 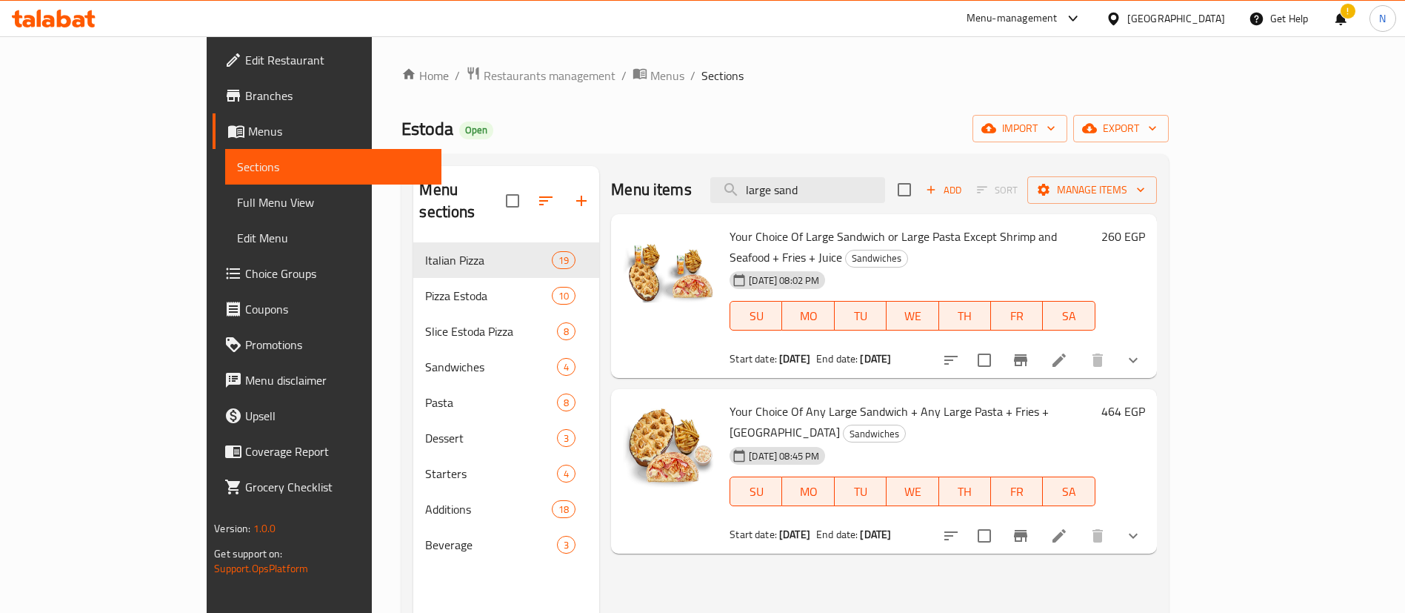 I want to click on span: N, so click(x=1382, y=19).